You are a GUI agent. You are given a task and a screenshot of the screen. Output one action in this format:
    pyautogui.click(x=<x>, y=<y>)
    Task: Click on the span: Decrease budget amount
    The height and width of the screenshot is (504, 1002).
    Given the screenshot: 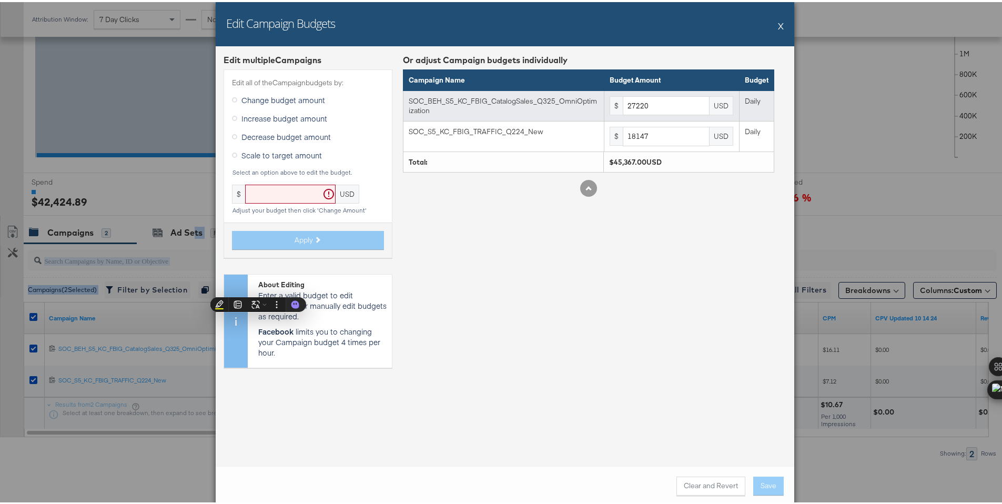 What is the action you would take?
    pyautogui.click(x=286, y=135)
    